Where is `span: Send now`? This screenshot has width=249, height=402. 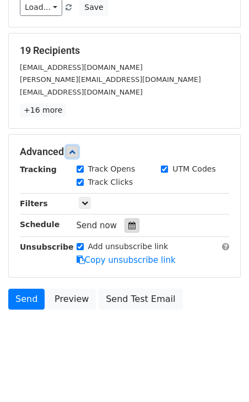
span: Send now is located at coordinates (97, 226).